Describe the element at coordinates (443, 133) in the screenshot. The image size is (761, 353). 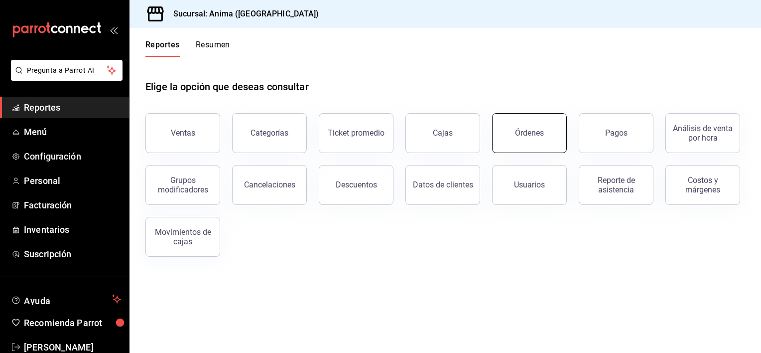
I see `a: Cajas` at that location.